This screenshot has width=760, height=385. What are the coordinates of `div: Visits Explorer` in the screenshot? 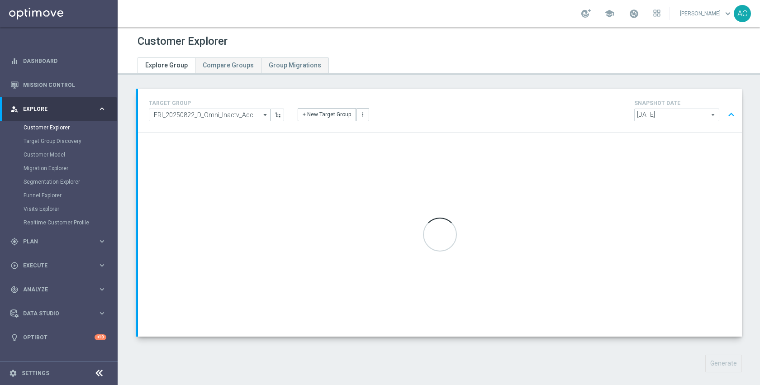 It's located at (70, 209).